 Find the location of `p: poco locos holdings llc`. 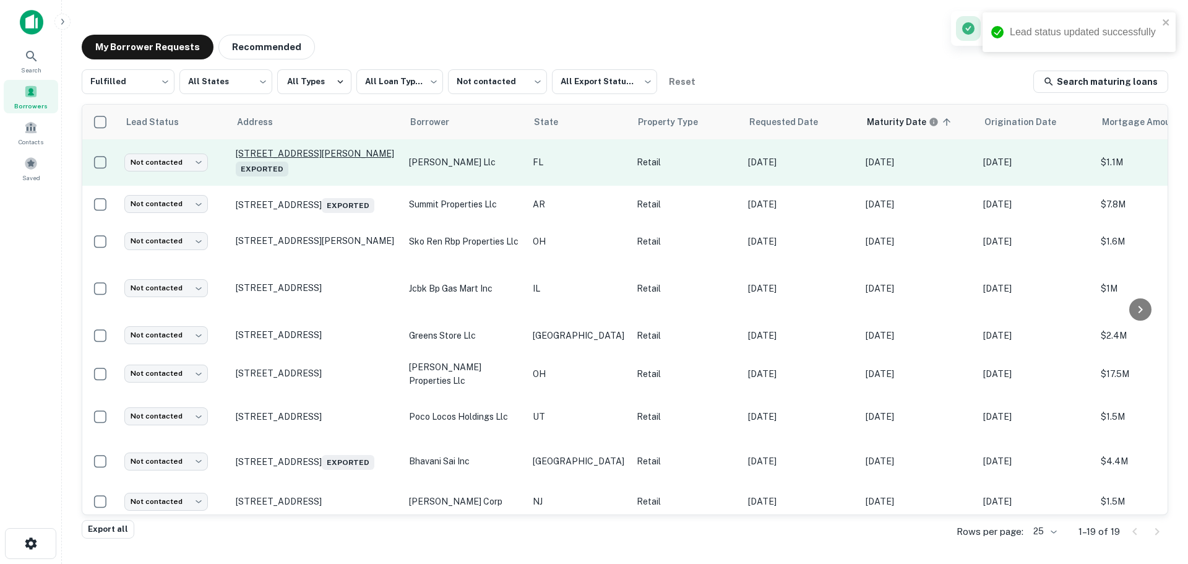

p: poco locos holdings llc is located at coordinates (465, 416).